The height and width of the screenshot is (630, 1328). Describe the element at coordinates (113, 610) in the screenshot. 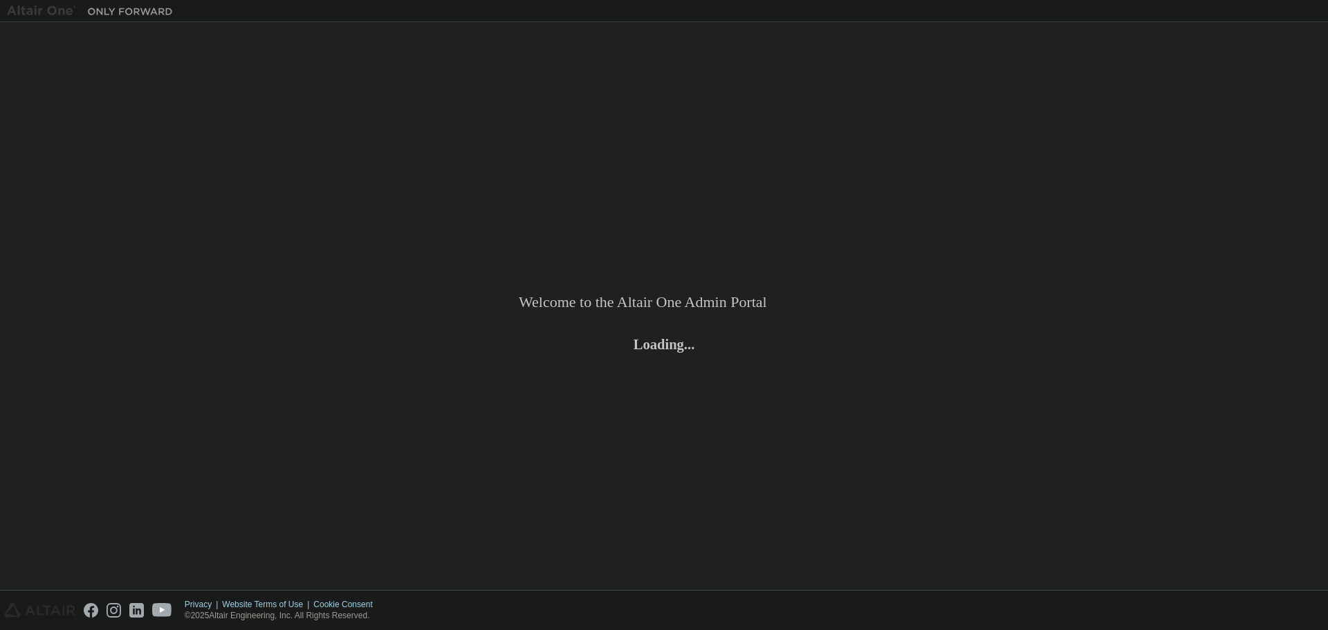

I see `img: instagram.svg` at that location.